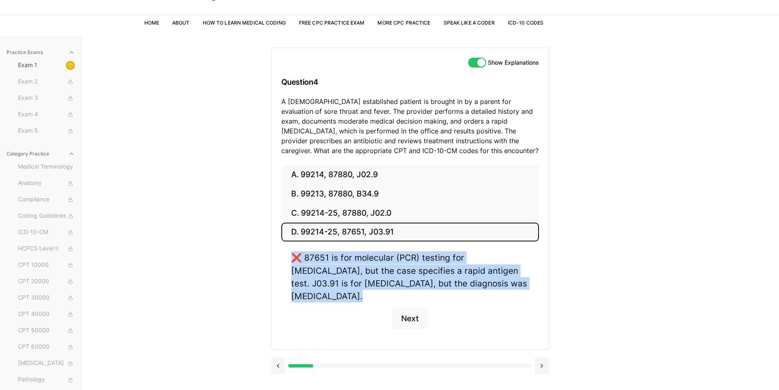 The height and width of the screenshot is (390, 779). I want to click on button: Exam 4, so click(46, 114).